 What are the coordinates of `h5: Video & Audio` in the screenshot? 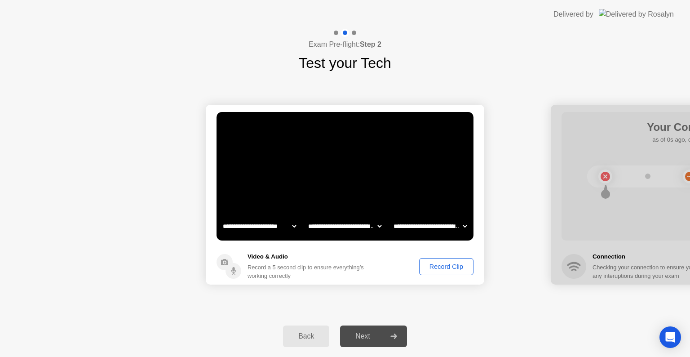 It's located at (307, 257).